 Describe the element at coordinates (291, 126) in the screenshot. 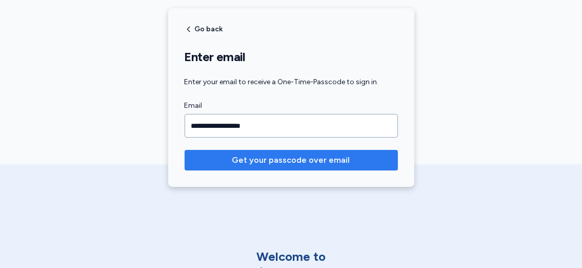

I see `input: Email` at that location.